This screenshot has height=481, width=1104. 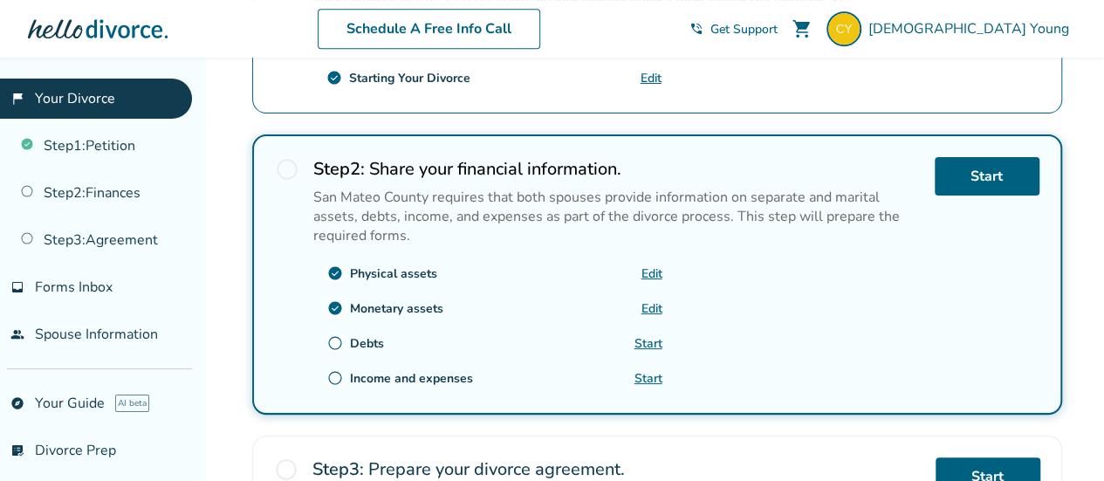 I want to click on h2: Prepare your divorce agreement., so click(x=617, y=469).